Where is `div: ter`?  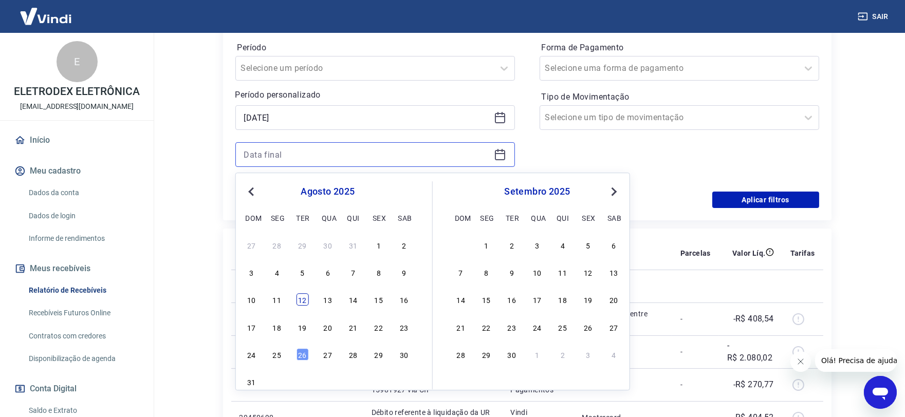
div: ter is located at coordinates (302, 218).